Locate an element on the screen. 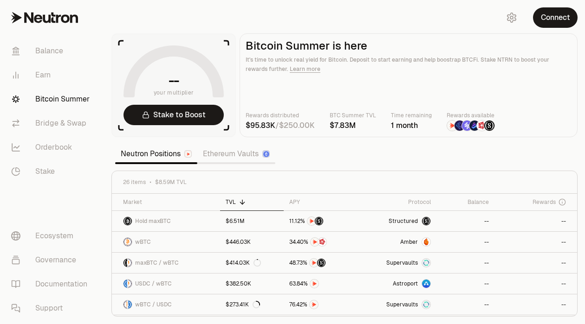  a: $273.41K is located at coordinates (252, 305).